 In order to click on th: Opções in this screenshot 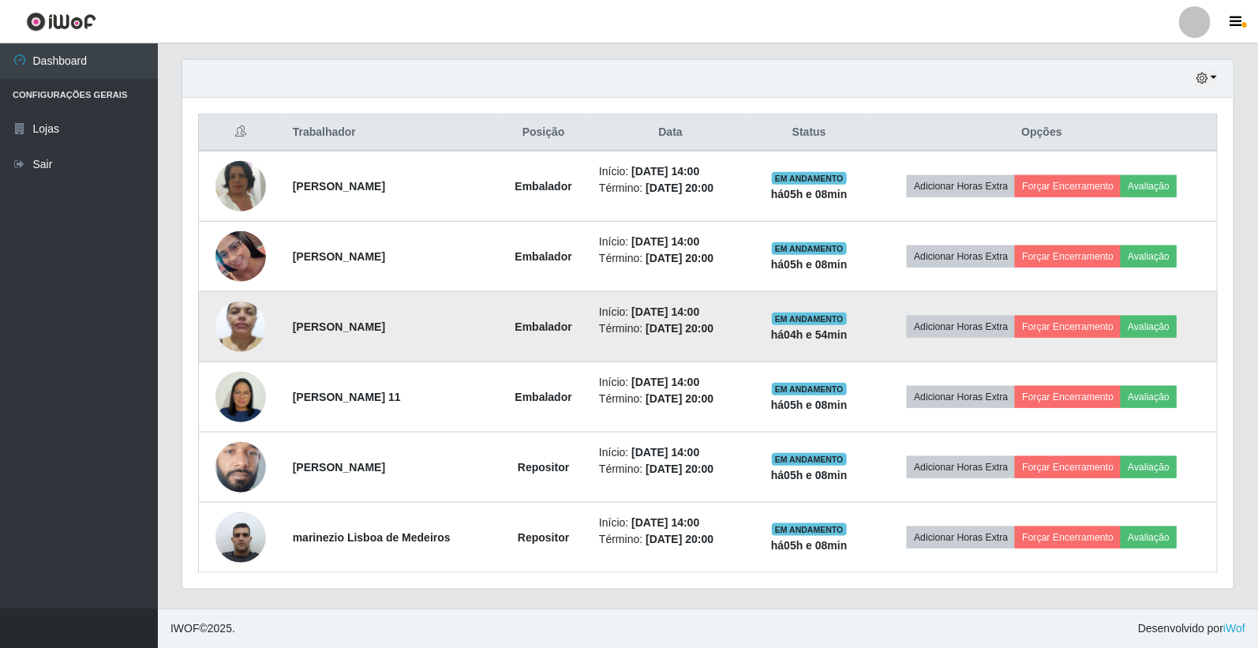, I will do `click(1042, 133)`.